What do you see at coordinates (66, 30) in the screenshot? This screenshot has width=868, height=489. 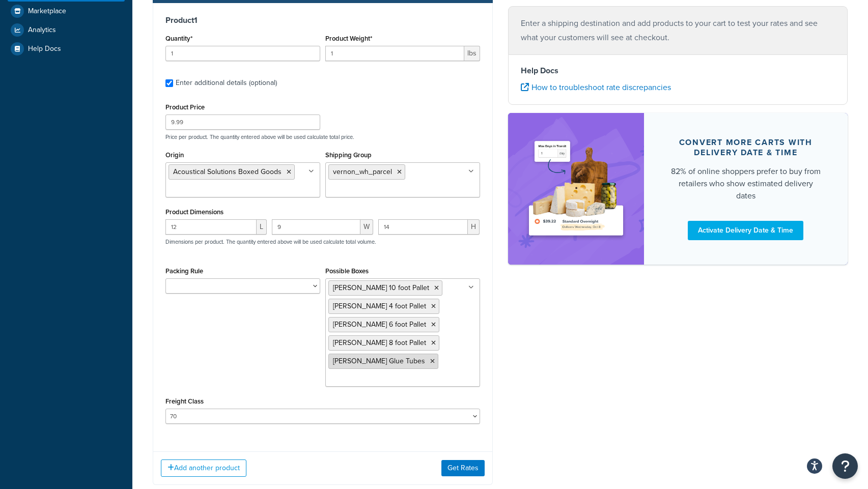 I see `li: Analytics` at bounding box center [66, 30].